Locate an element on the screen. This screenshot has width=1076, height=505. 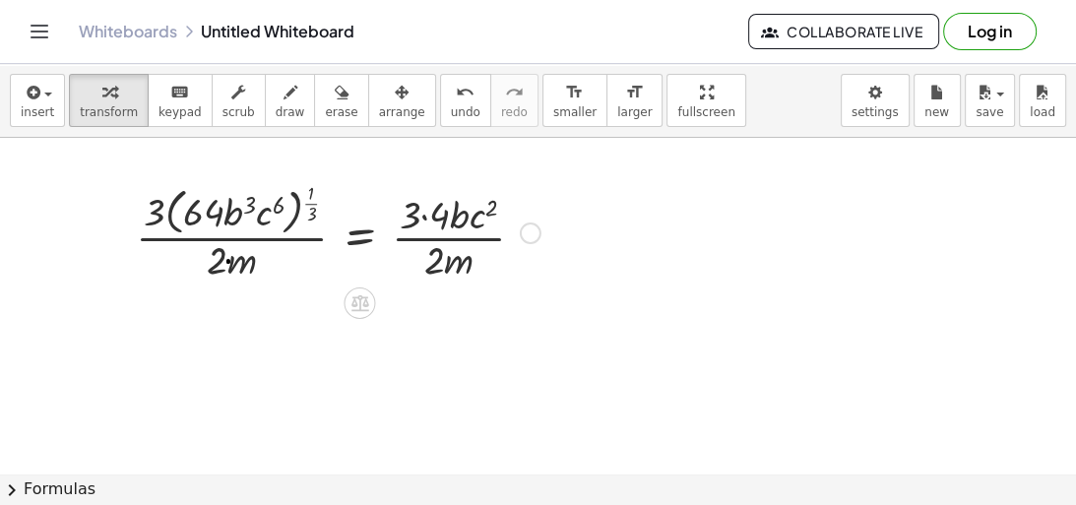
span: insert is located at coordinates (37, 112).